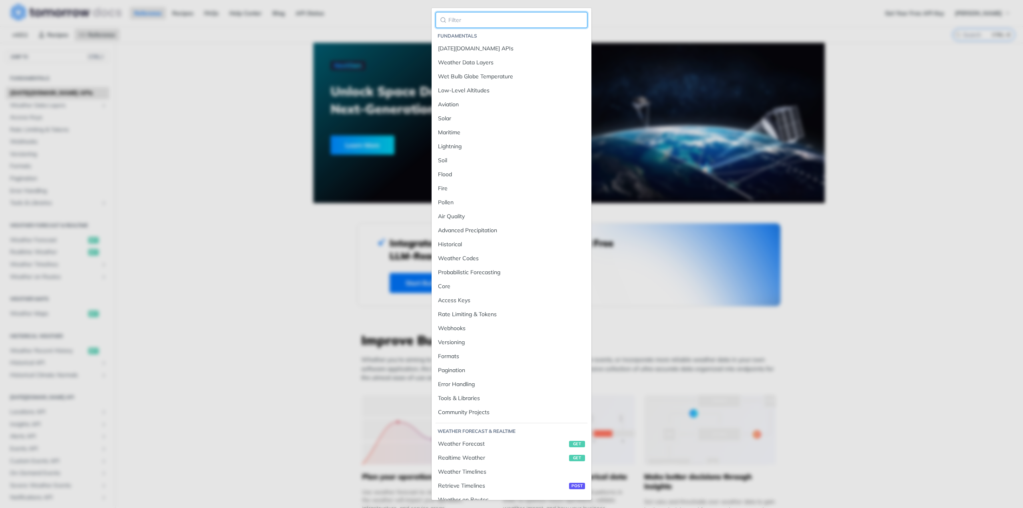 The image size is (1023, 508). Describe the element at coordinates (511, 412) in the screenshot. I see `div: Community Projects` at that location.